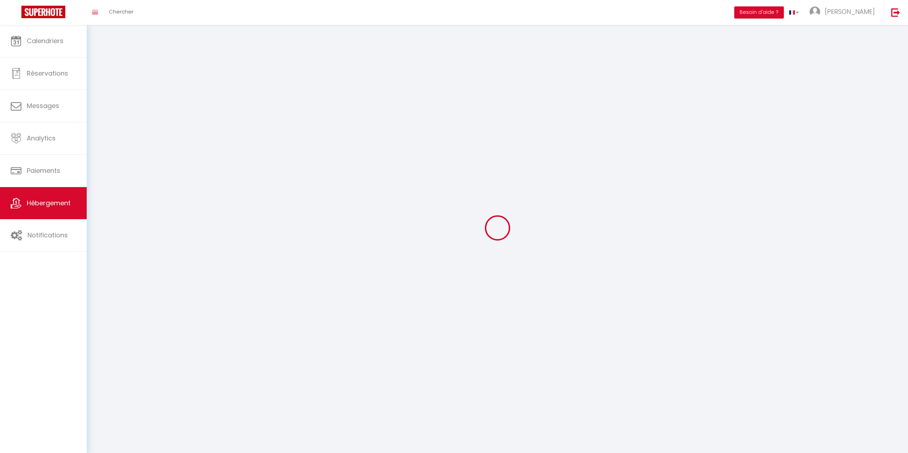 Image resolution: width=908 pixels, height=453 pixels. What do you see at coordinates (43, 12) in the screenshot?
I see `img: Super Booking` at bounding box center [43, 12].